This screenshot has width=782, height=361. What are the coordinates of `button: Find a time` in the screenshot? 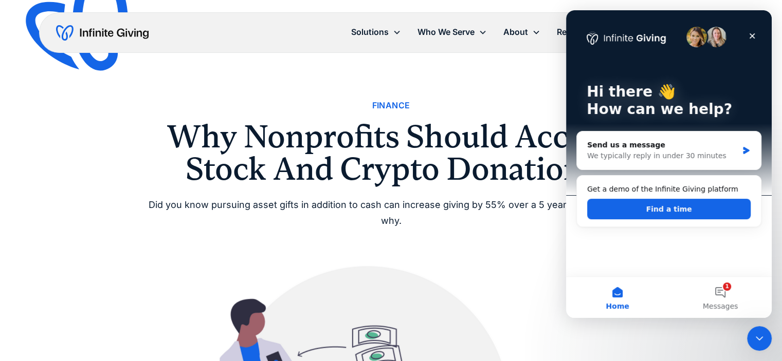 It's located at (103, 199).